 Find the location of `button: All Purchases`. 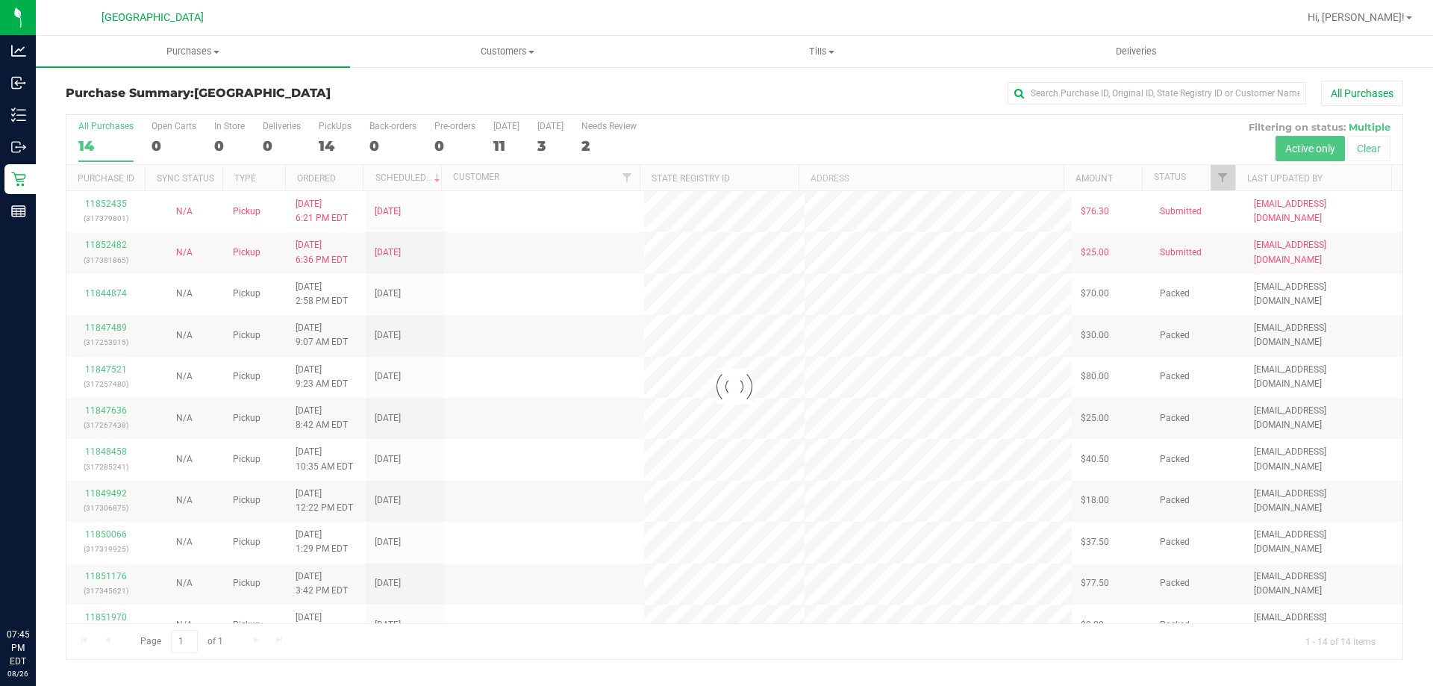

button: All Purchases is located at coordinates (1362, 93).